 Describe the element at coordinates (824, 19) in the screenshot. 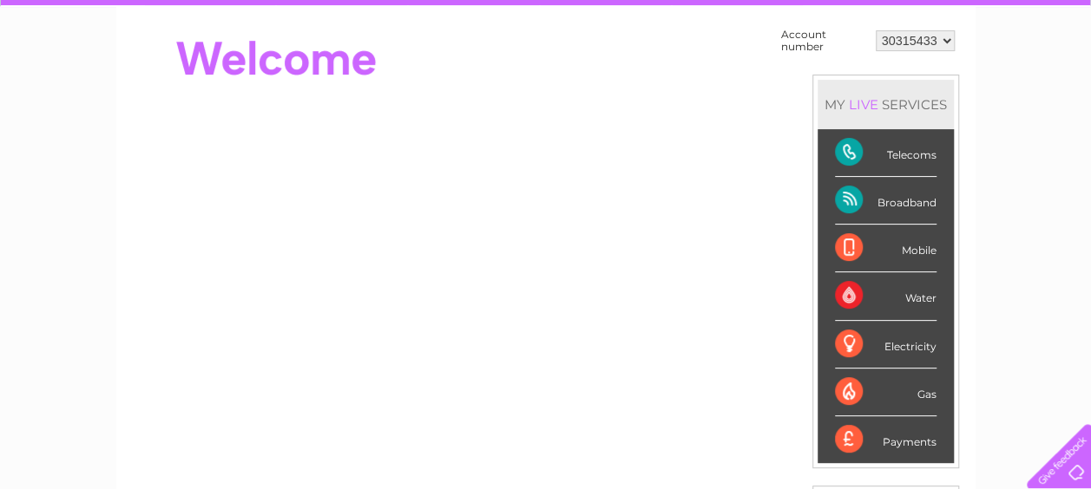

I see `span: 0333 014 3131` at that location.